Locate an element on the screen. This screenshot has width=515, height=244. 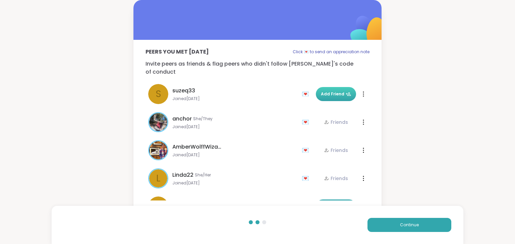
img: AmberWolffWizard is located at coordinates (158, 151).